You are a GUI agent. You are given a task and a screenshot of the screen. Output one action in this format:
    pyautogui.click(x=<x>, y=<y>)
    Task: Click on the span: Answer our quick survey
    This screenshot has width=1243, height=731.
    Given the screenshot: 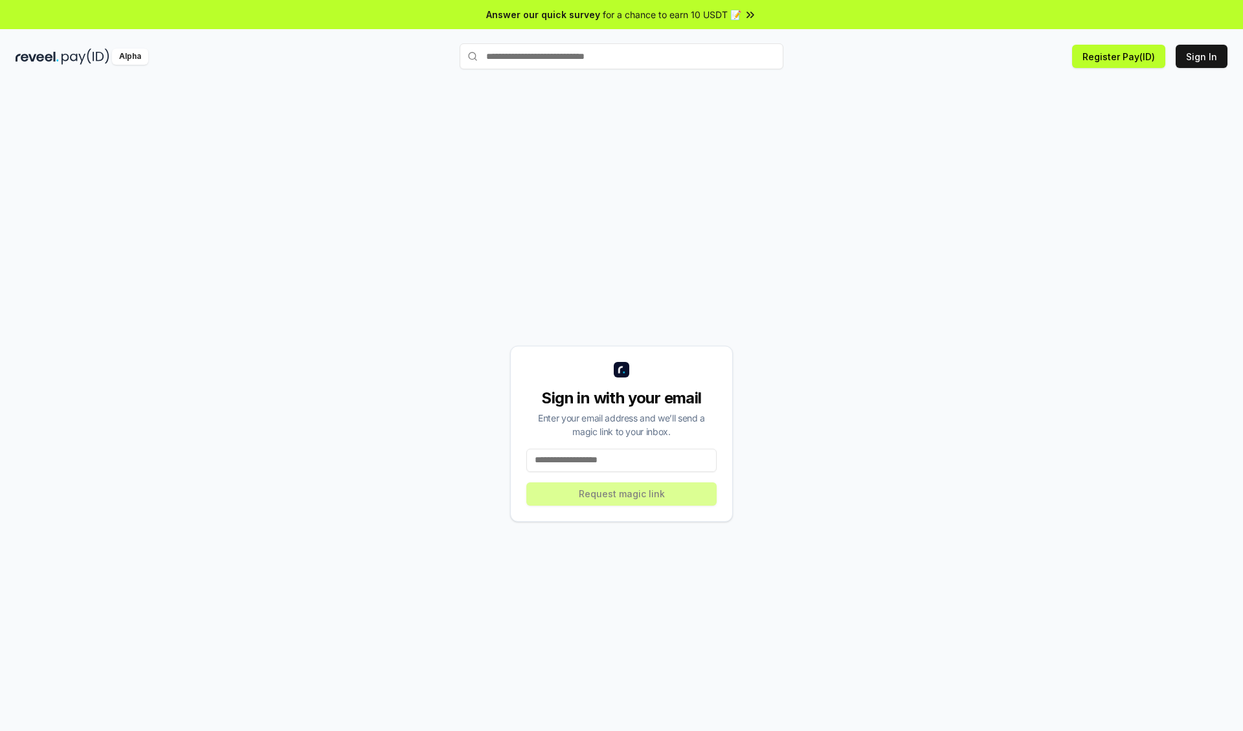 What is the action you would take?
    pyautogui.click(x=543, y=14)
    